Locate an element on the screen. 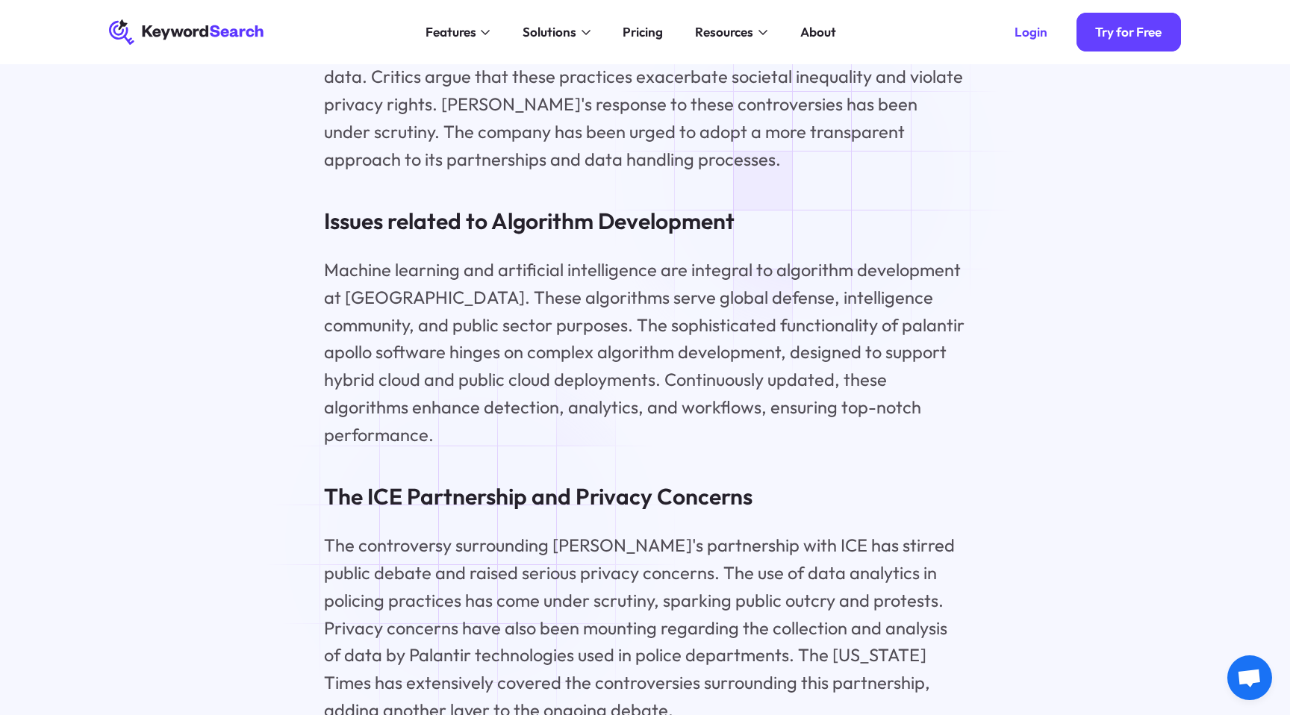  div: Try for Free is located at coordinates (1128, 32).